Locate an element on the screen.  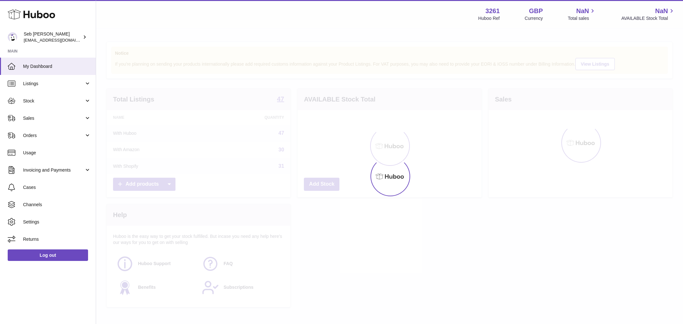
span: Listings is located at coordinates (53, 84).